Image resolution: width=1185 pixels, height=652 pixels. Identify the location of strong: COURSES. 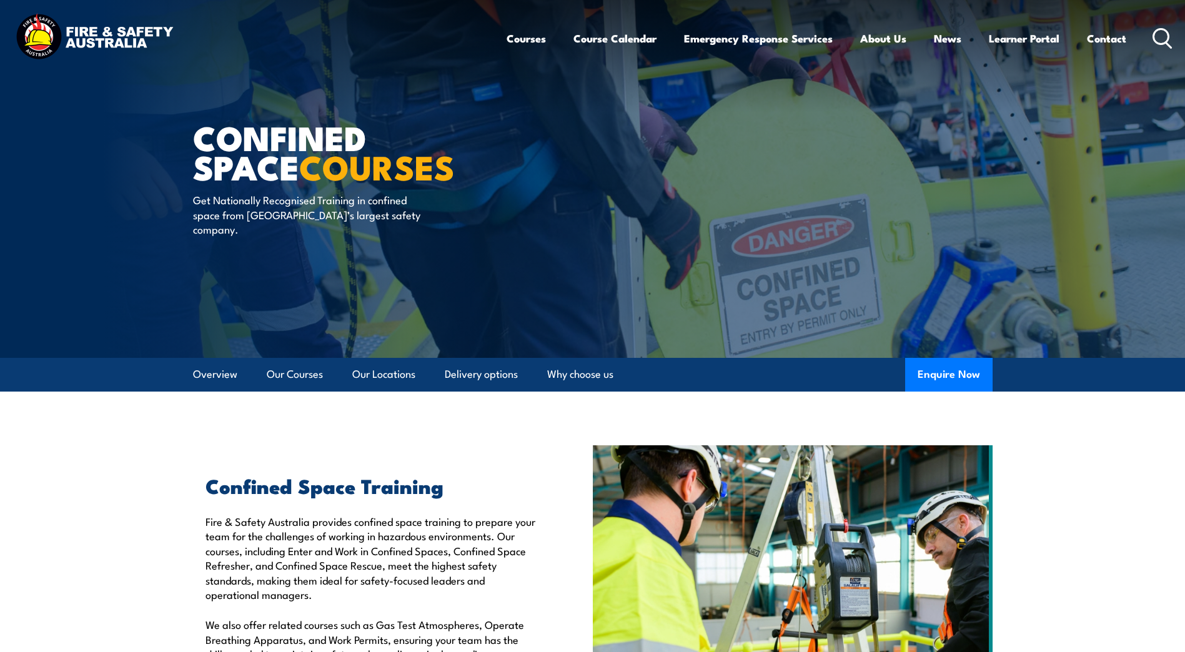
(377, 166).